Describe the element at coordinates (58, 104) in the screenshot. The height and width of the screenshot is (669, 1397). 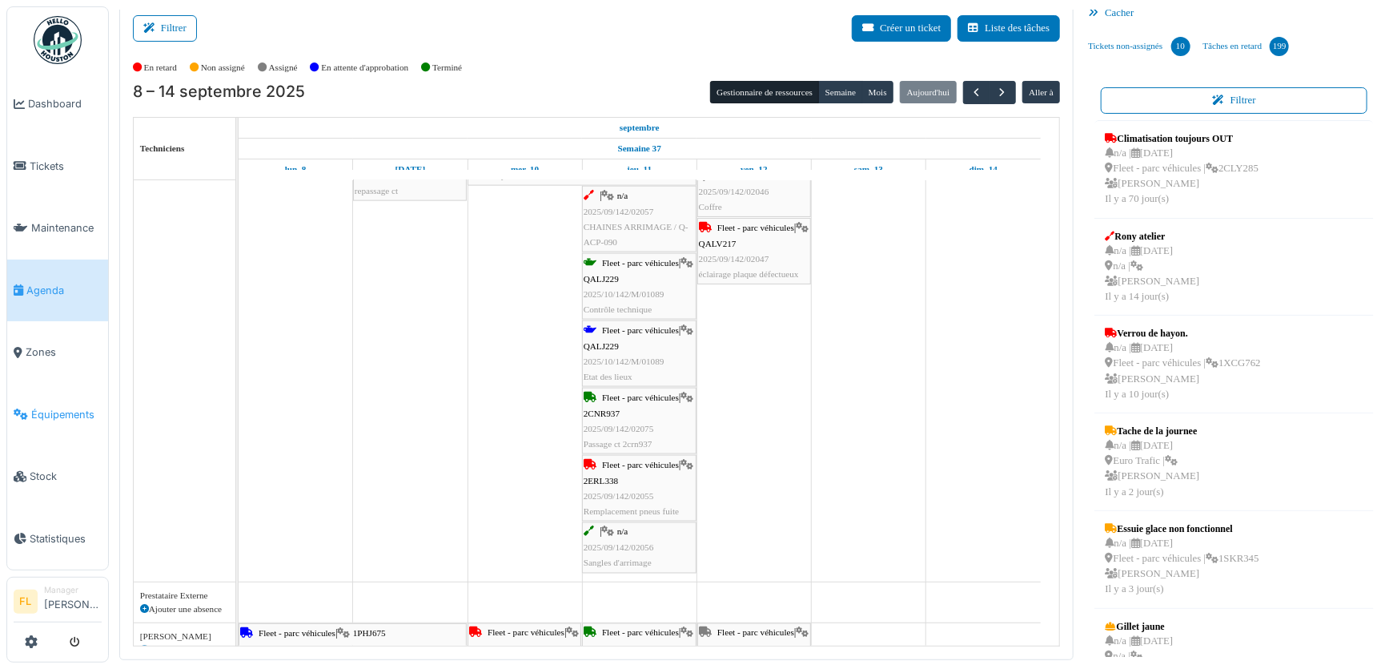
I see `a: Dashboard` at that location.